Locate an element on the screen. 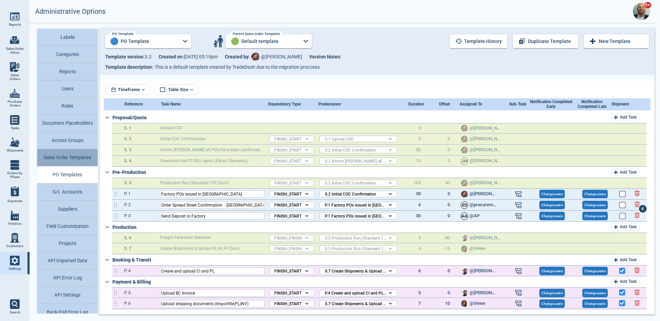 Image resolution: width=660 pixels, height=321 pixels. span: New Template is located at coordinates (615, 41).